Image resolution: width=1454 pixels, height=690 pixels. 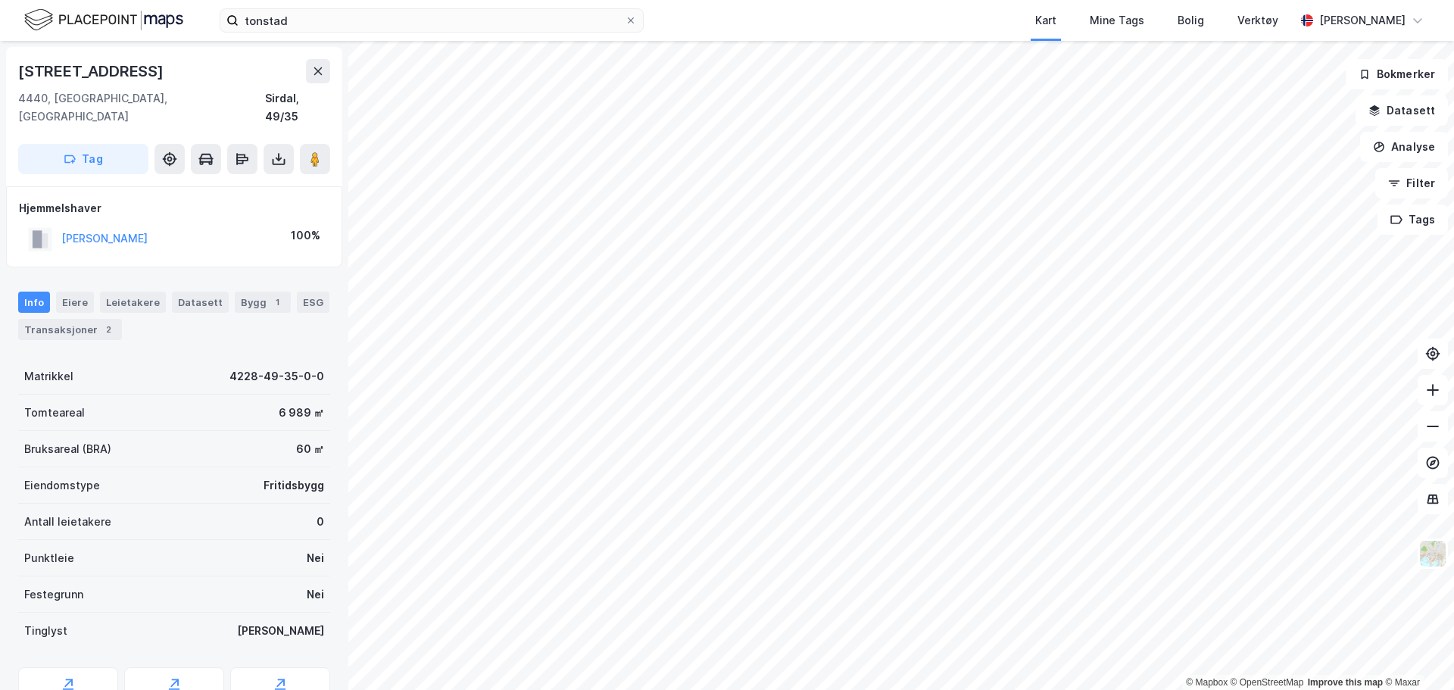 What do you see at coordinates (70, 330) in the screenshot?
I see `div: Transaksjoner` at bounding box center [70, 330].